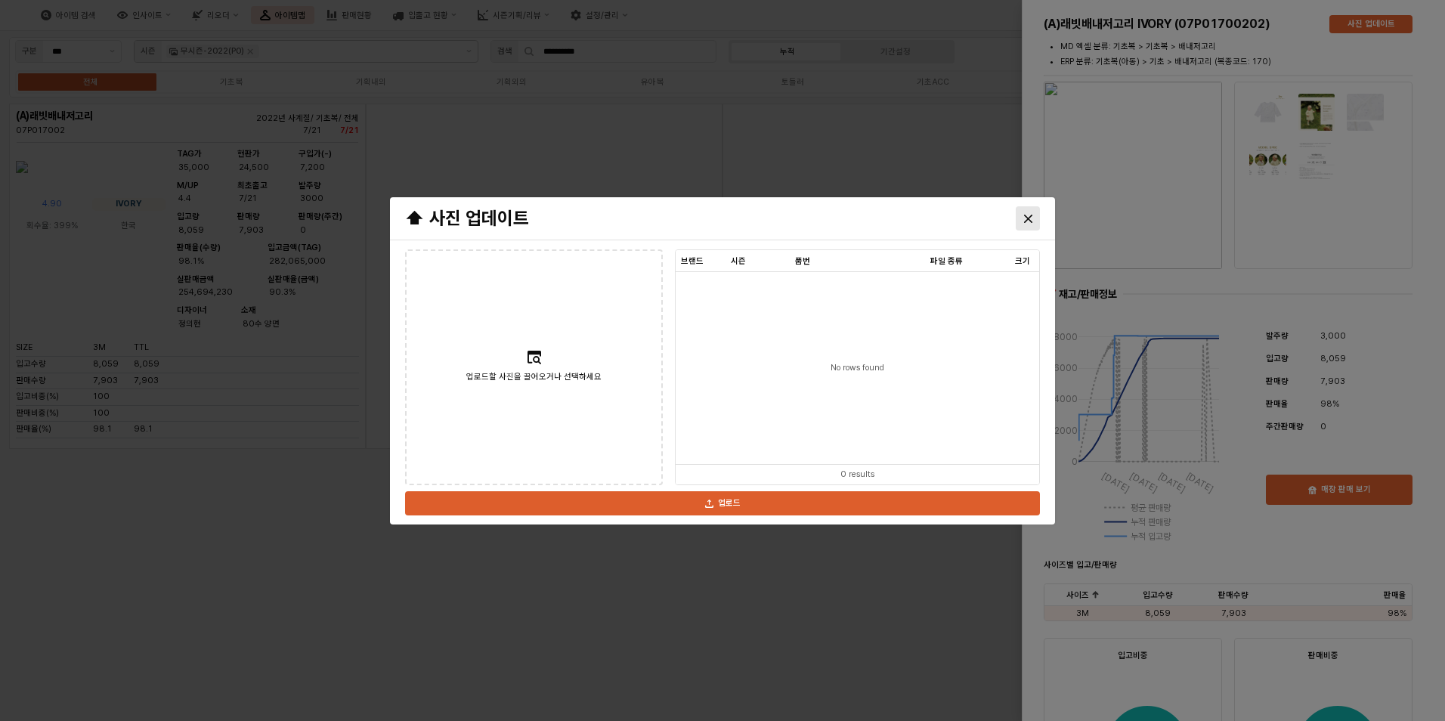 This screenshot has width=1445, height=721. What do you see at coordinates (729, 502) in the screenshot?
I see `p: 업로드` at bounding box center [729, 502].